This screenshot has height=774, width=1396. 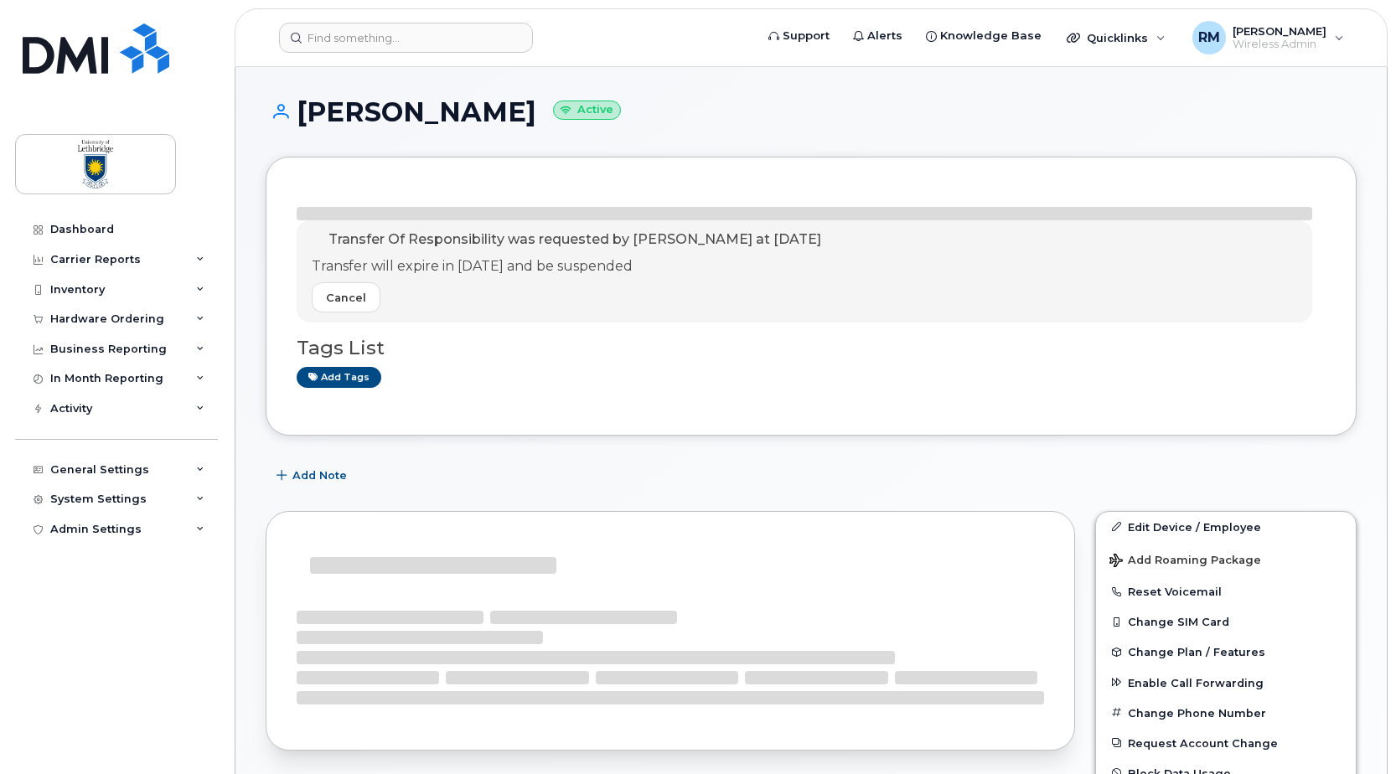 What do you see at coordinates (1226, 622) in the screenshot?
I see `button: Change SIM Card` at bounding box center [1226, 622].